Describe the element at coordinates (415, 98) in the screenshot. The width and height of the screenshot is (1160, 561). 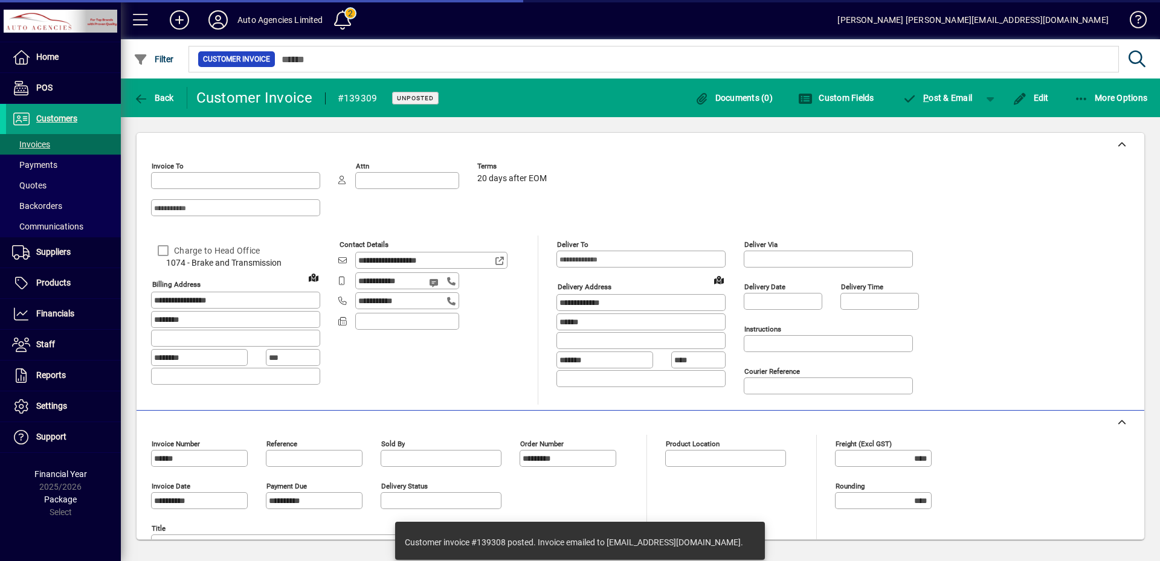
I see `span: Unposted` at that location.